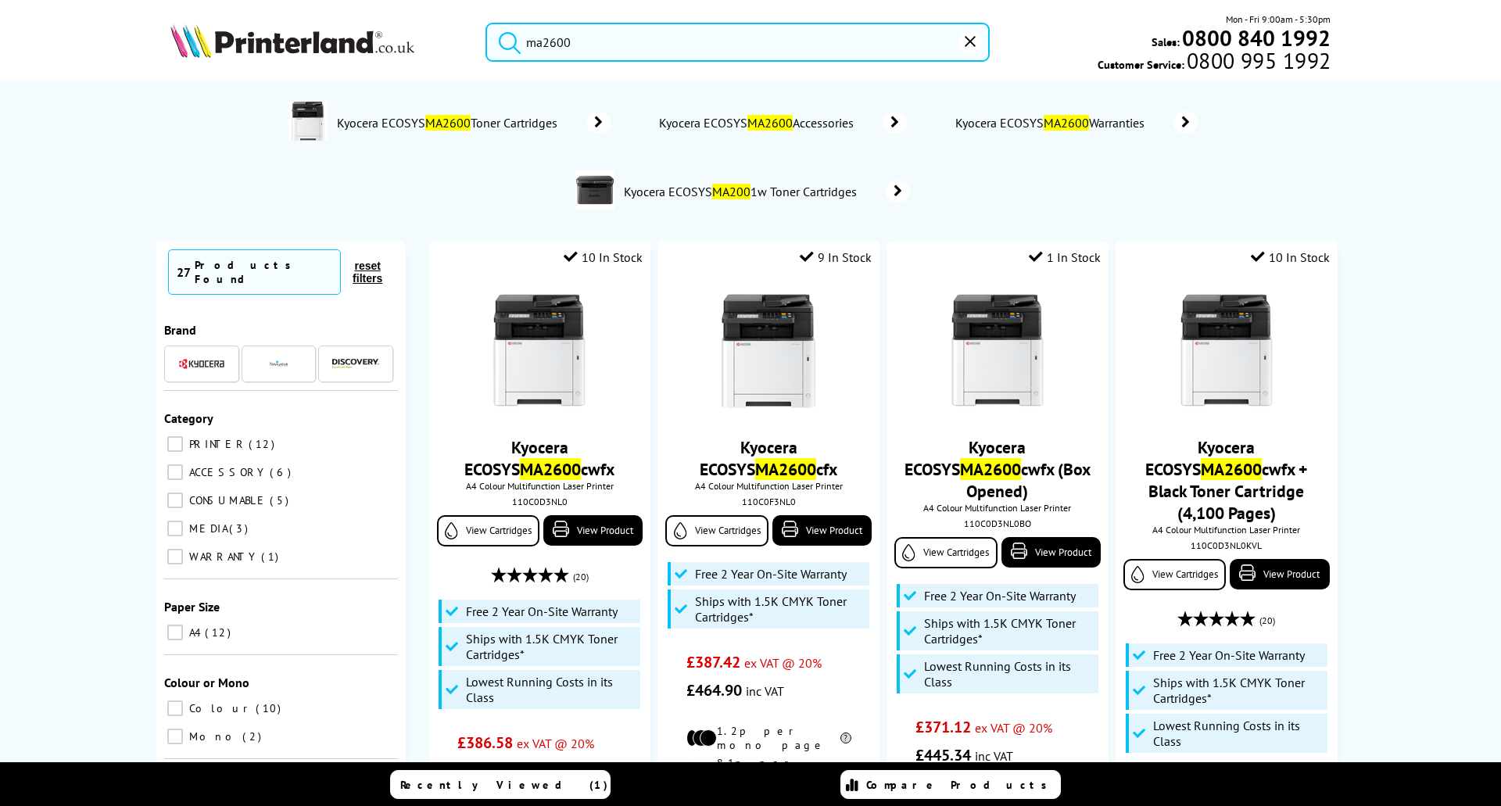  I want to click on a: Kyocera ECOSYSMA2600Warranties, so click(1076, 123).